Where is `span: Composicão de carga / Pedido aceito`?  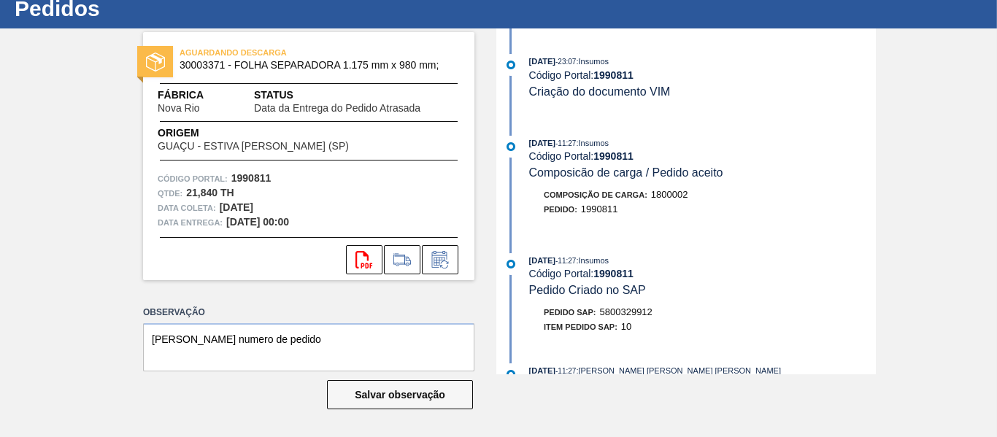
span: Composicão de carga / Pedido aceito is located at coordinates (627, 172).